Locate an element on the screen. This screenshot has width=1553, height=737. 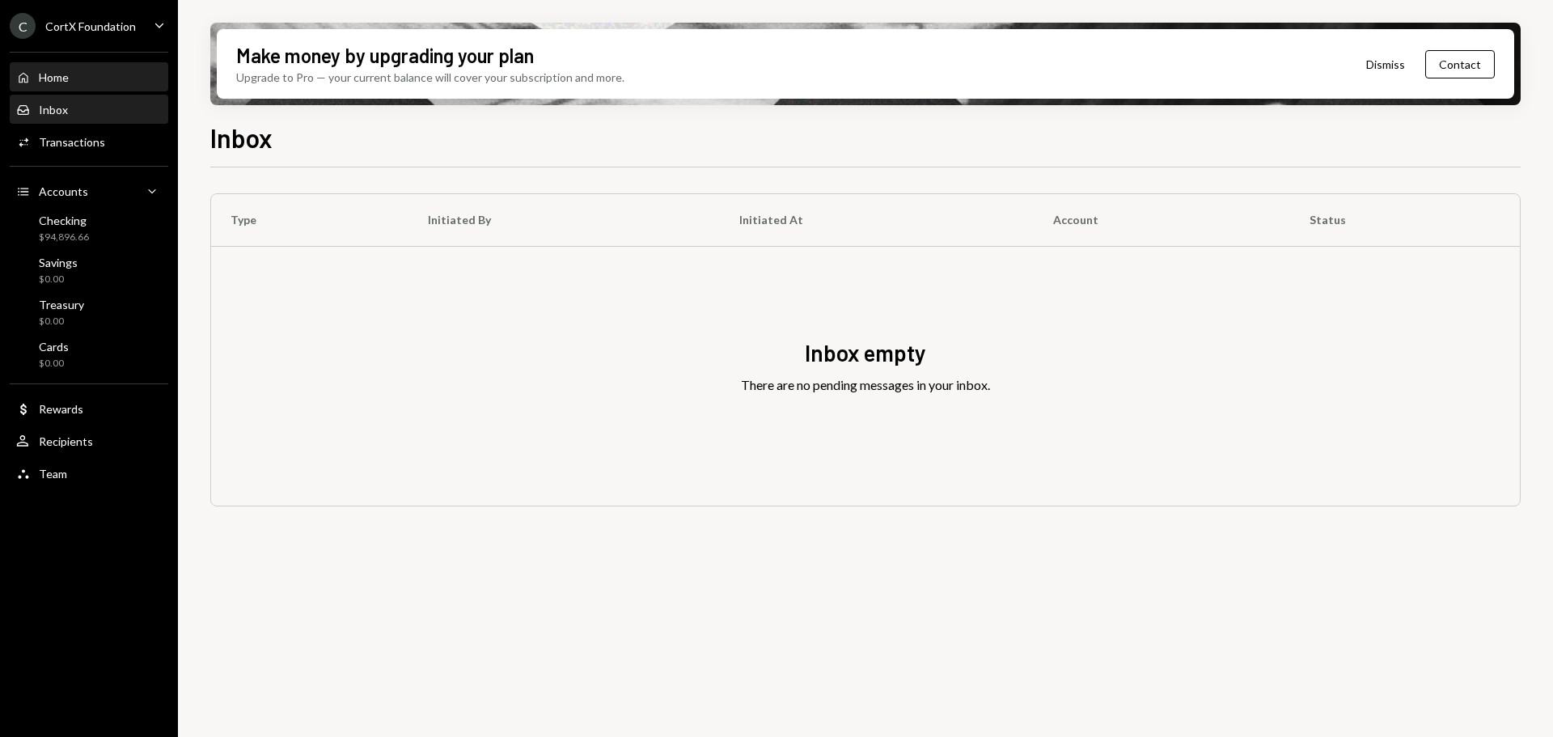
div: CortX Foundation is located at coordinates (91, 26).